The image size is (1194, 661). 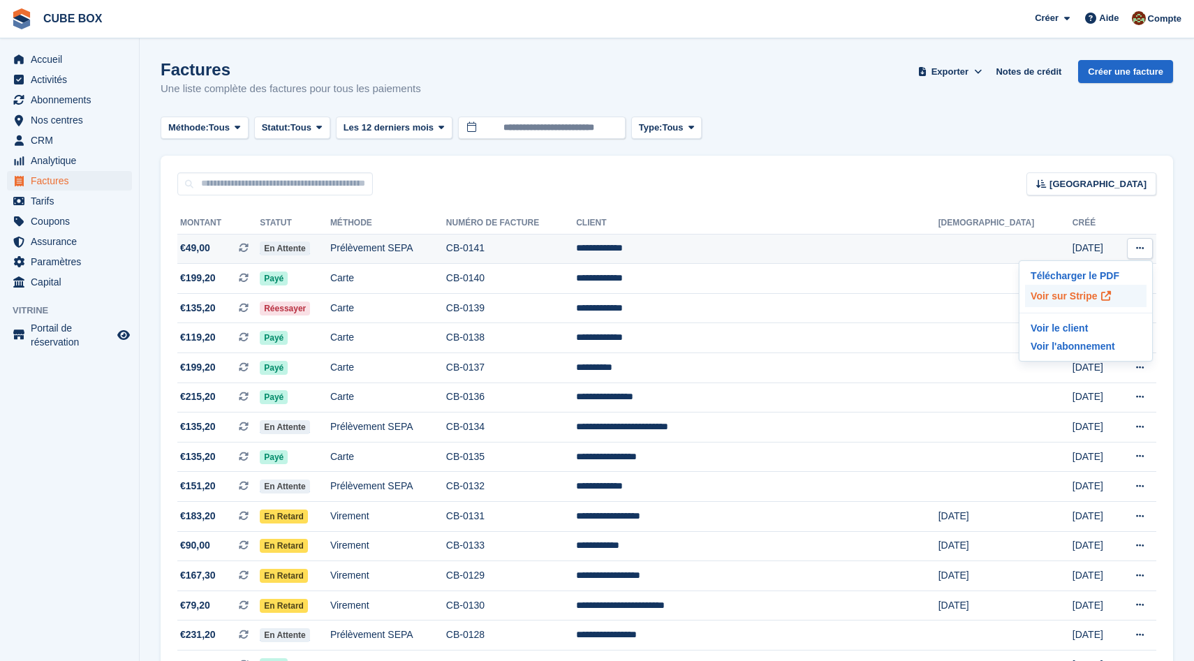 I want to click on span: Type:, so click(x=651, y=128).